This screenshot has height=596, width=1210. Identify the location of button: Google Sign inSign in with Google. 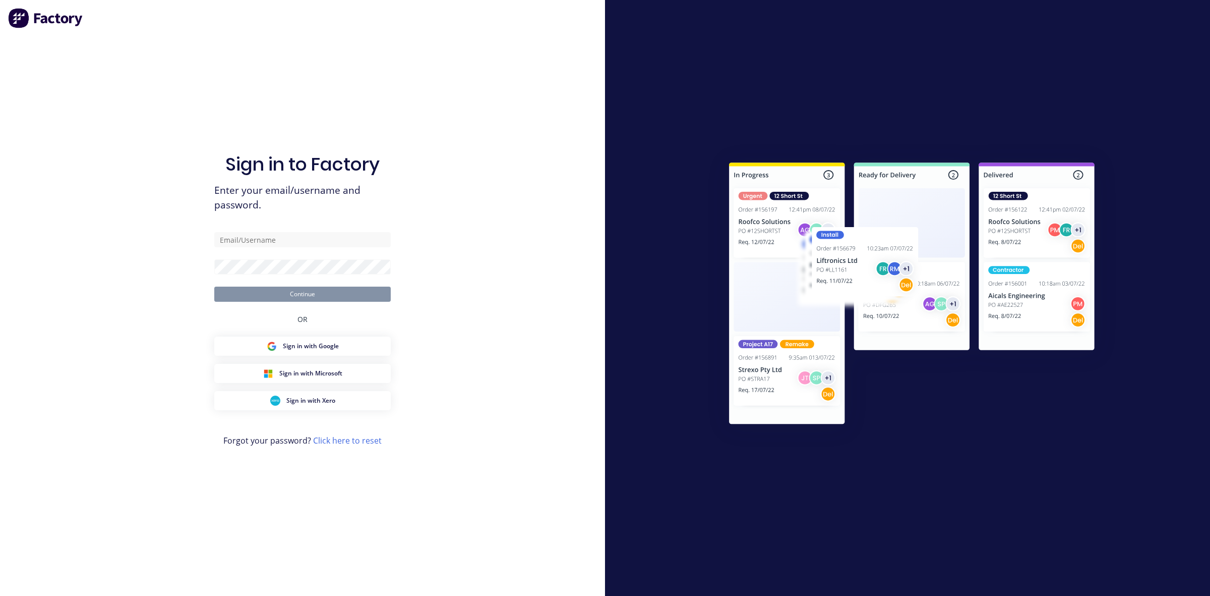
(303, 346).